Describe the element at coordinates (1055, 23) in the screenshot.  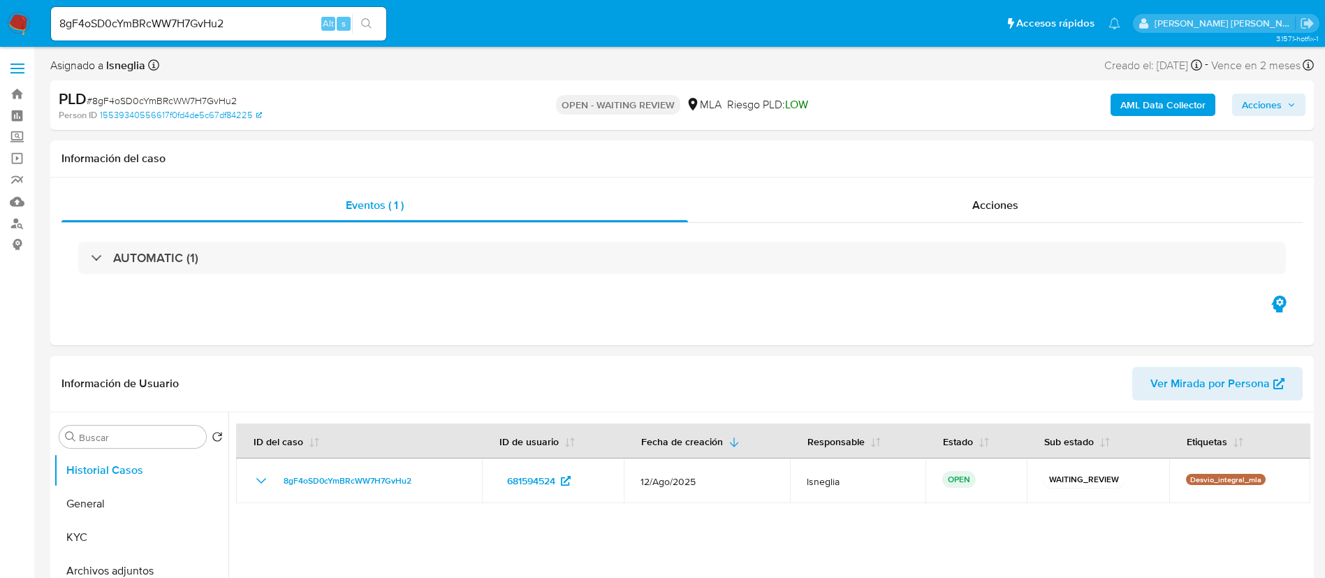
I see `span: Accesos rápidos` at that location.